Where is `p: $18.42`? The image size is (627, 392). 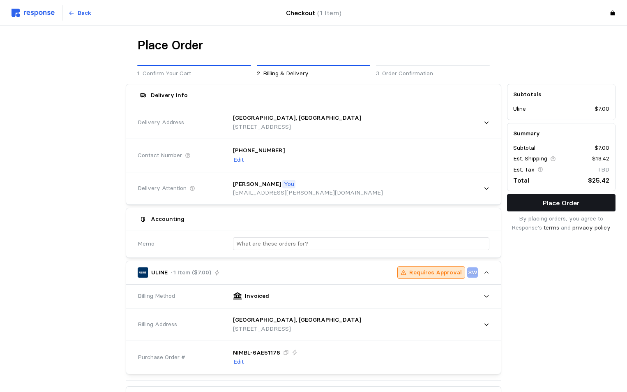 p: $18.42 is located at coordinates (601, 159).